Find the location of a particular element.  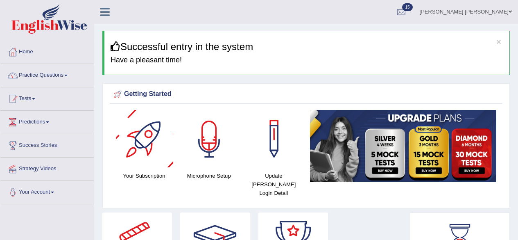

img: small5.jpg is located at coordinates (403, 146).